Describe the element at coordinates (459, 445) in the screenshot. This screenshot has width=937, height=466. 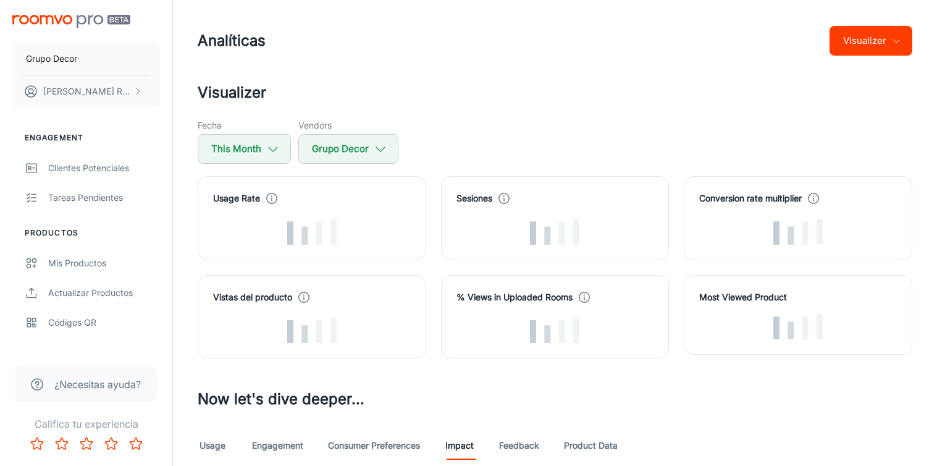
I see `a: Impact` at that location.